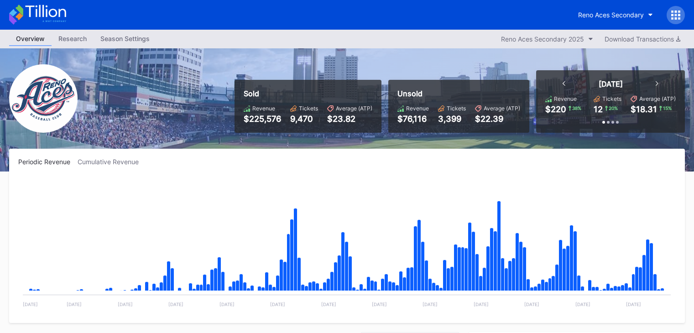  Describe the element at coordinates (497, 119) in the screenshot. I see `div: $22.39` at that location.